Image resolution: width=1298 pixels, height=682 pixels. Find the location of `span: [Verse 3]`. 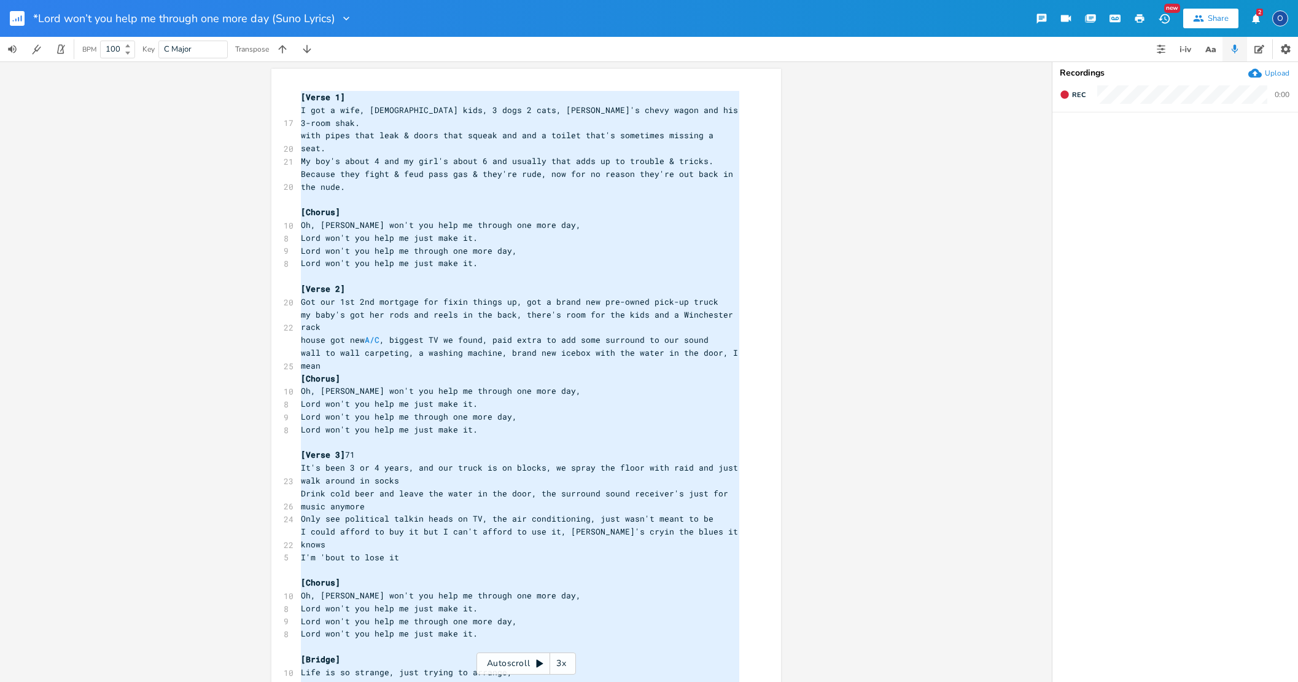

span: [Verse 3] is located at coordinates (323, 454).